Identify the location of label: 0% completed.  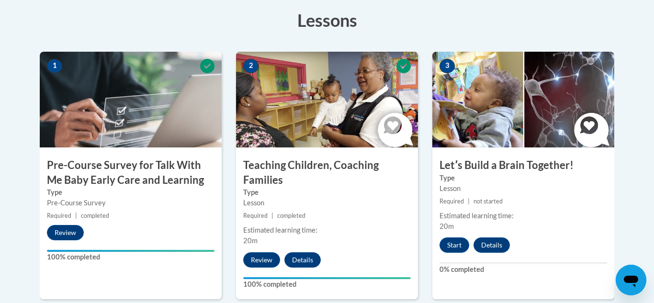
(523, 269).